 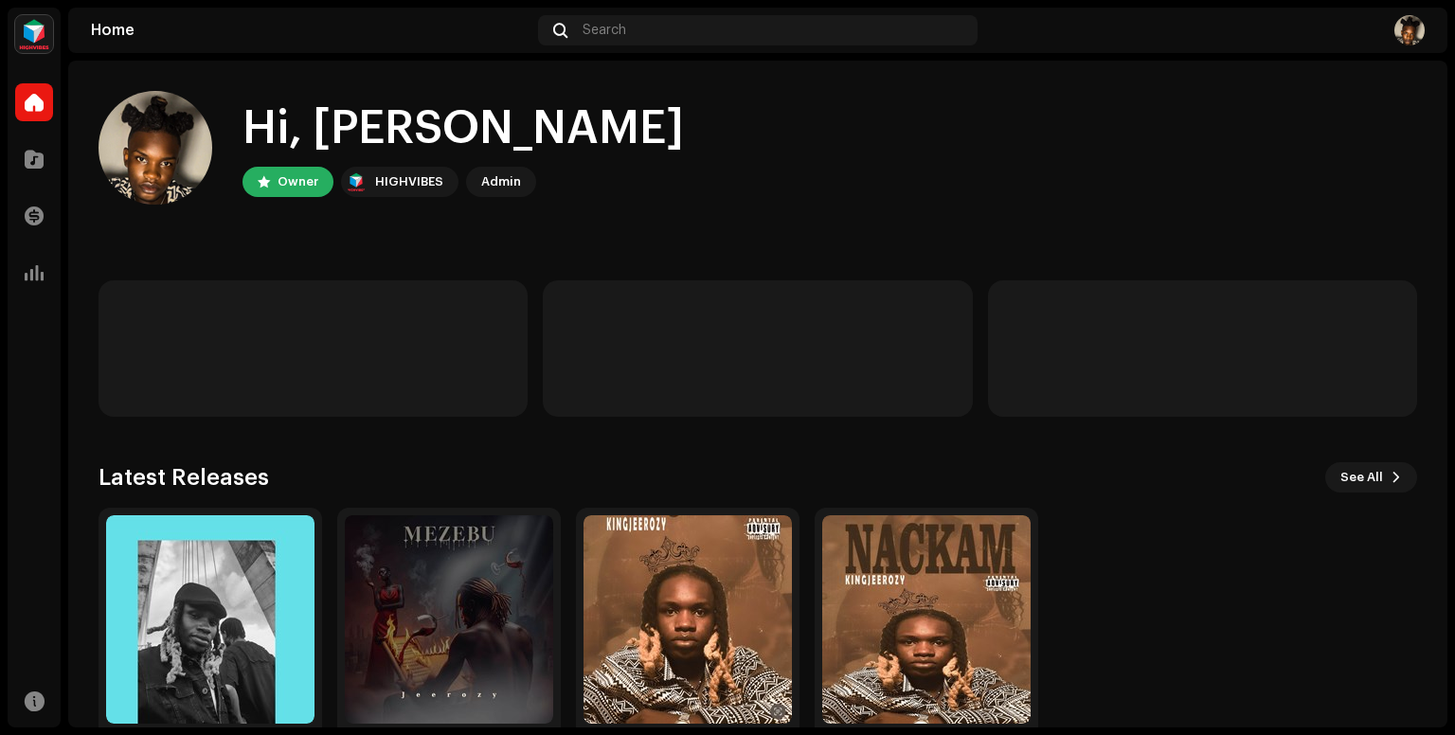 What do you see at coordinates (311, 30) in the screenshot?
I see `div: Home` at bounding box center [311, 30].